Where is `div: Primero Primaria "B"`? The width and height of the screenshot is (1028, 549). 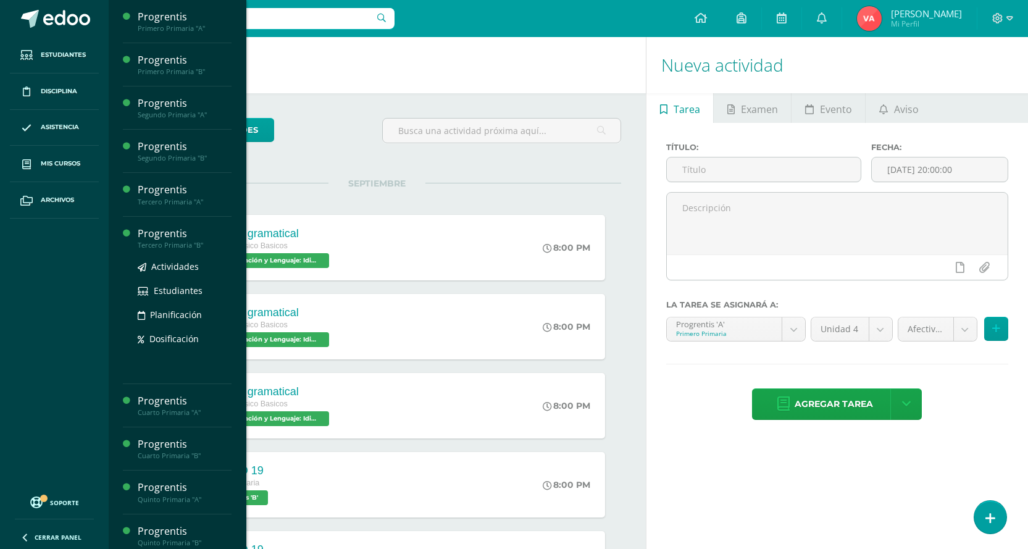
div: Primero Primaria "B" is located at coordinates (185, 72).